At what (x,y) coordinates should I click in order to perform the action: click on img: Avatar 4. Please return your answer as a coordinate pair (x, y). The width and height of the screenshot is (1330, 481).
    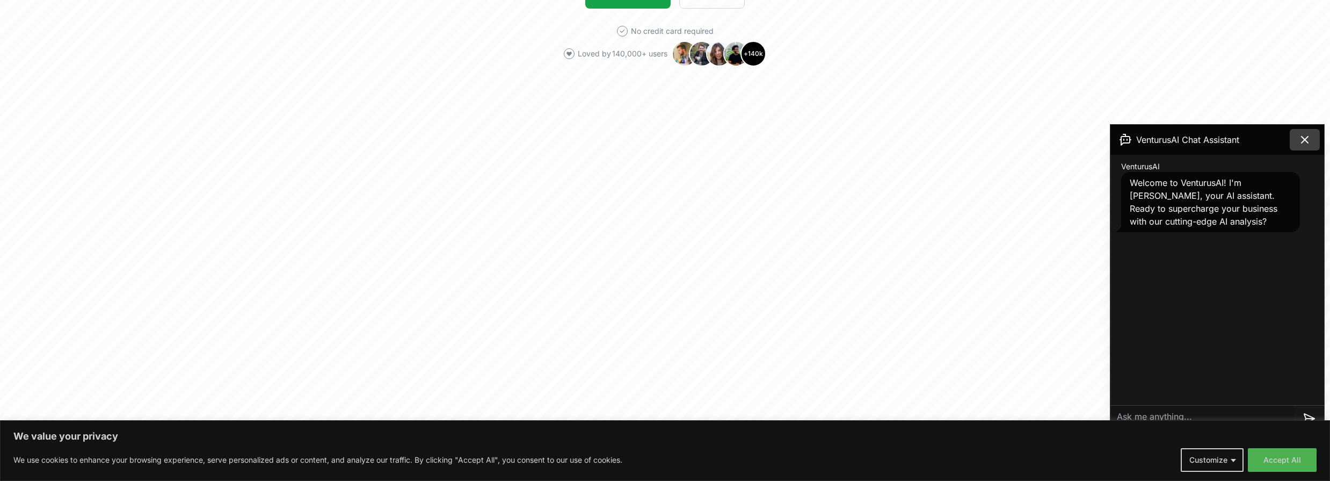
    Looking at the image, I should click on (736, 54).